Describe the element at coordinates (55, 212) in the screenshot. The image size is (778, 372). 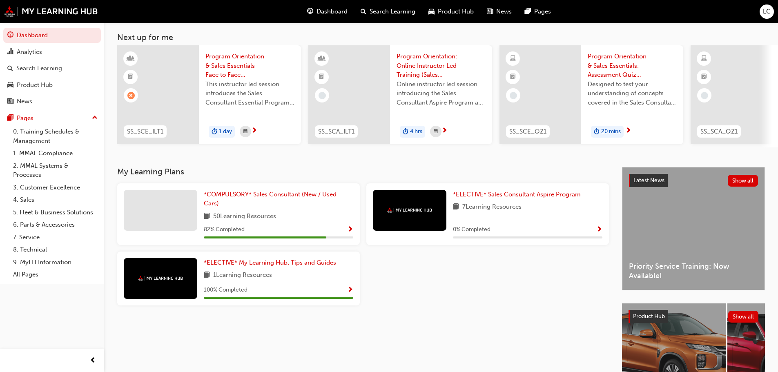
I see `a: 5. Fleet & Business Solutions` at that location.